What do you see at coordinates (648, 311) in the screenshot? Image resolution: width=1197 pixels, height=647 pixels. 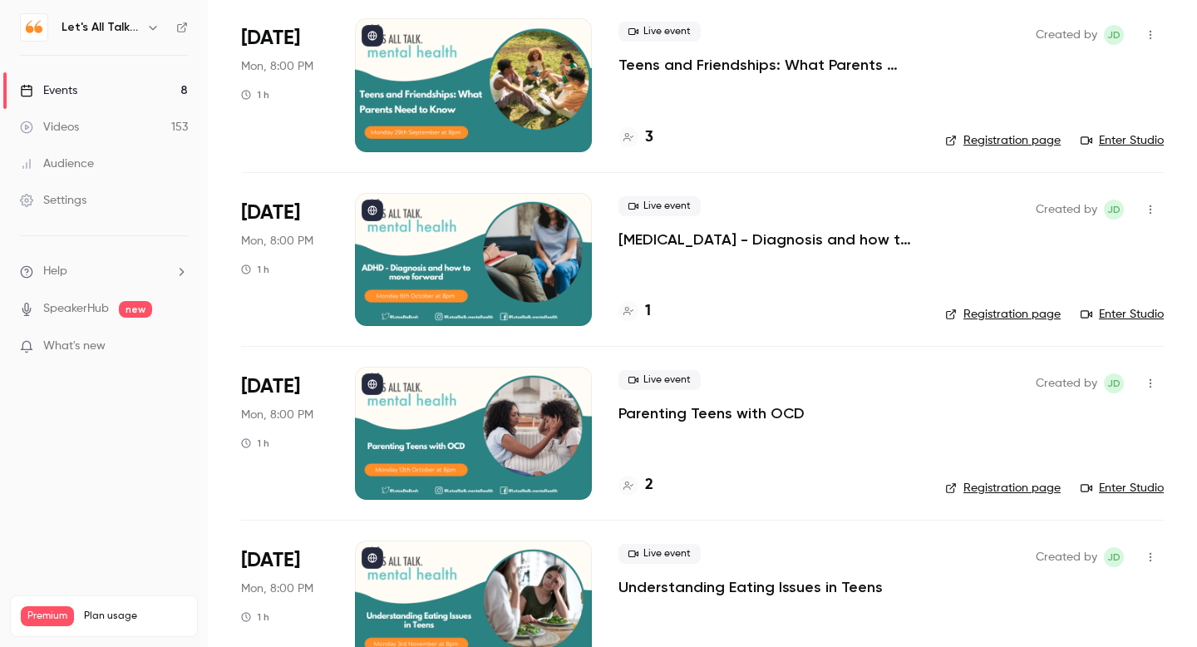 I see `h4: 1` at bounding box center [648, 311].